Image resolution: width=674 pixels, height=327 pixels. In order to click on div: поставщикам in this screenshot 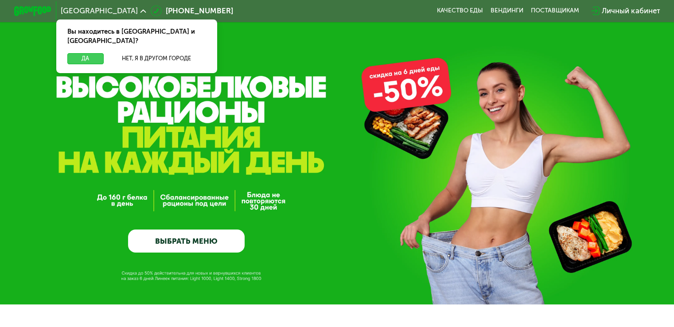, I will do `click(555, 11)`.